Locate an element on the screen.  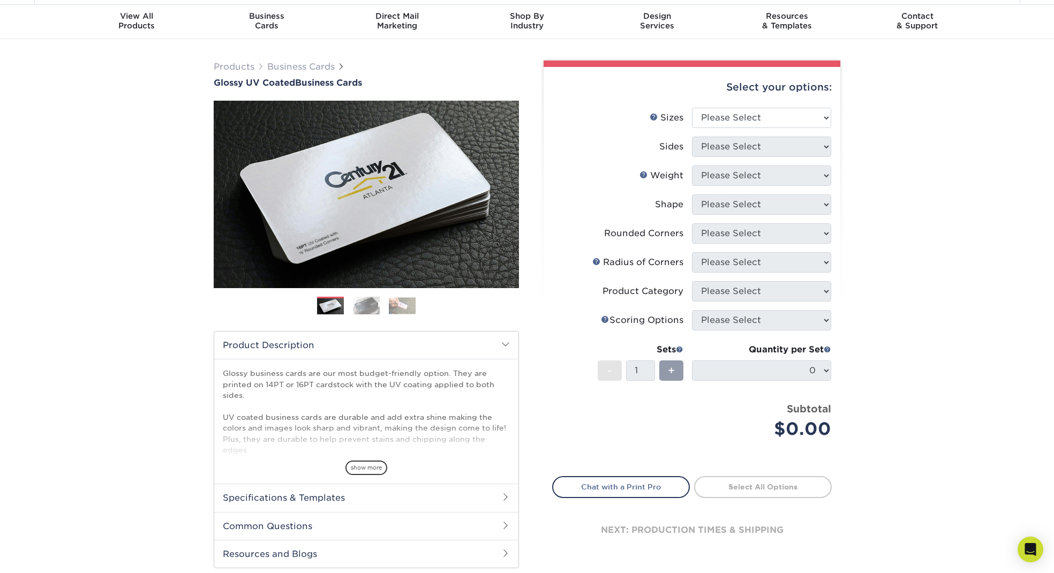
div: Rounded Corners is located at coordinates (644, 233).